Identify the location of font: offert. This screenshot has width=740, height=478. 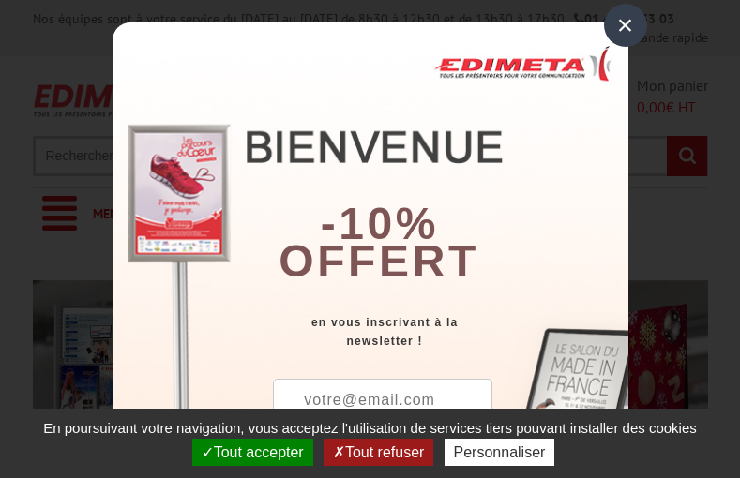
(379, 261).